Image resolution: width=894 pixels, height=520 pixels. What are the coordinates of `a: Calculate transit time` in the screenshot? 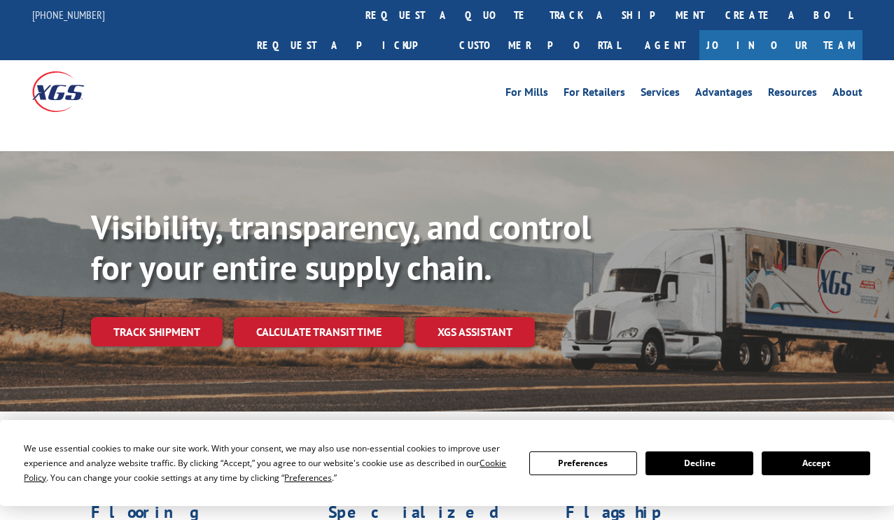 It's located at (319, 332).